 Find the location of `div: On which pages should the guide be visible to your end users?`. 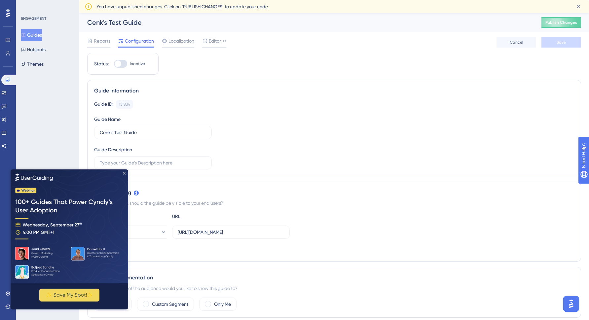

div: On which pages should the guide be visible to your end users? is located at coordinates (334, 203).